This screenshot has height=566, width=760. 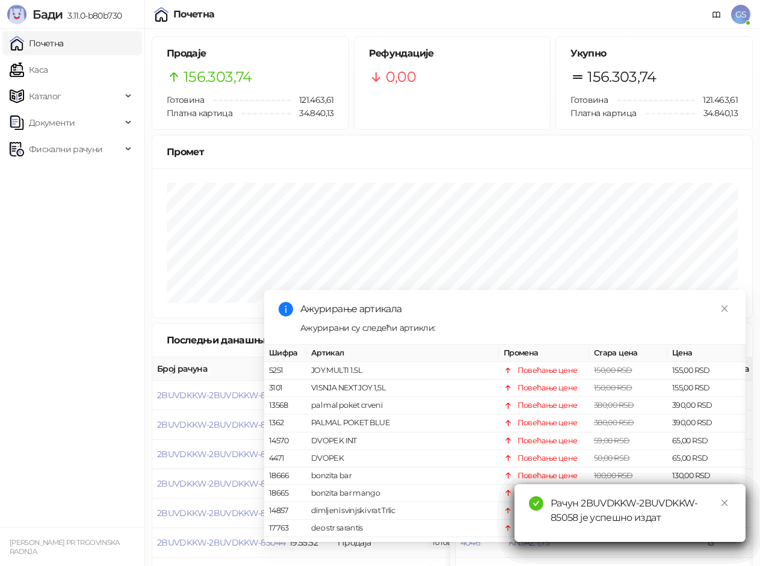 I want to click on h5: Укупно, so click(x=654, y=54).